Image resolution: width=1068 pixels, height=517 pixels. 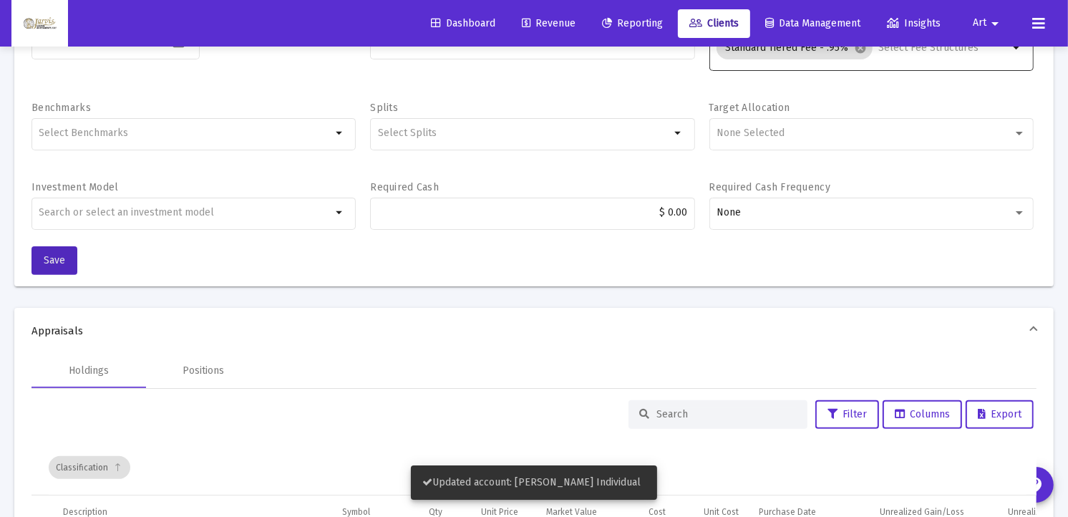 What do you see at coordinates (534, 331) in the screenshot?
I see `mat-expansion-panel-header: Appraisals` at bounding box center [534, 331].